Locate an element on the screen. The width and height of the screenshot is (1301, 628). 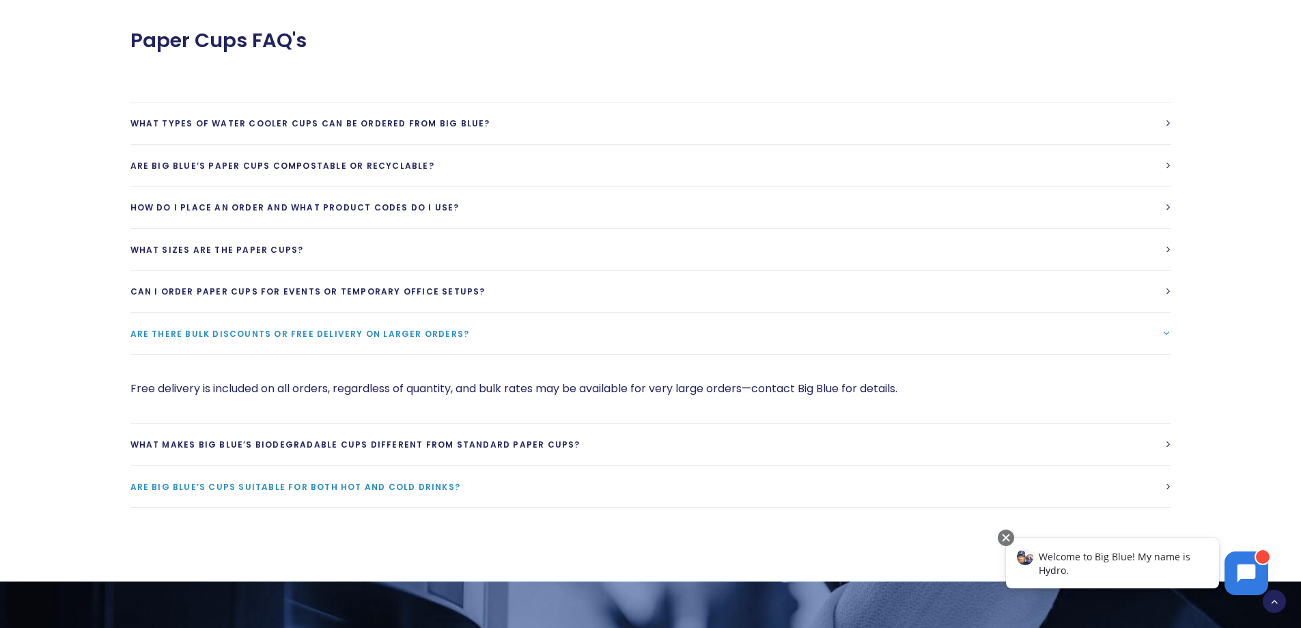
a: How do I place an order and what product codes do I use? is located at coordinates (651, 207).